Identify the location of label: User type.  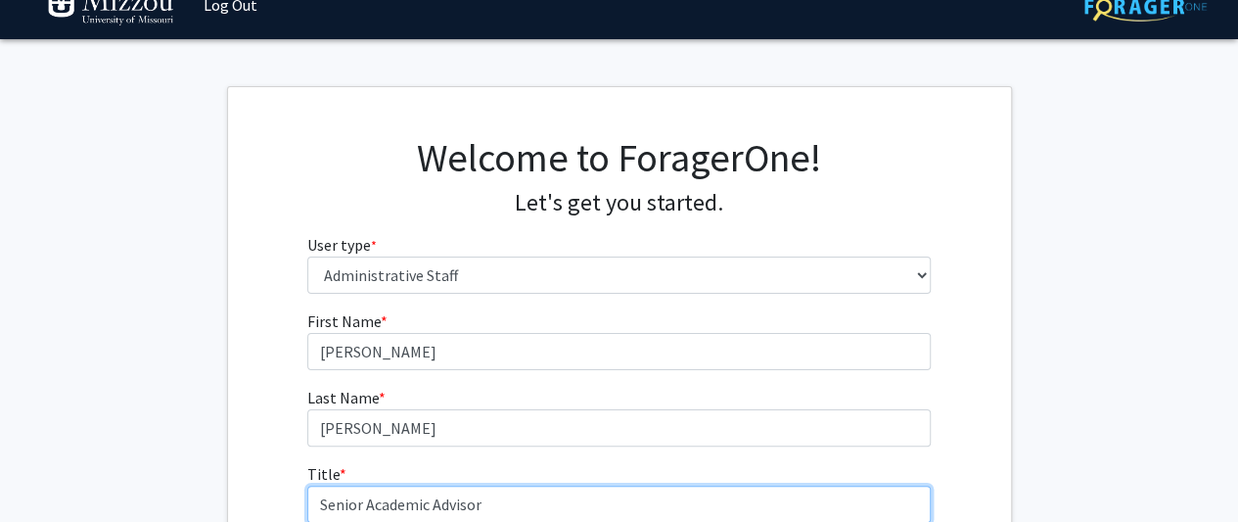
(342, 245).